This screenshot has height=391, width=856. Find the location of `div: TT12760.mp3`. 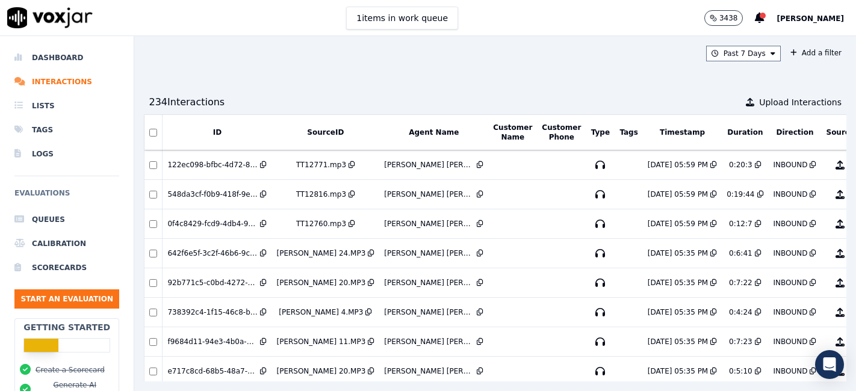

div: TT12760.mp3 is located at coordinates (321, 224).